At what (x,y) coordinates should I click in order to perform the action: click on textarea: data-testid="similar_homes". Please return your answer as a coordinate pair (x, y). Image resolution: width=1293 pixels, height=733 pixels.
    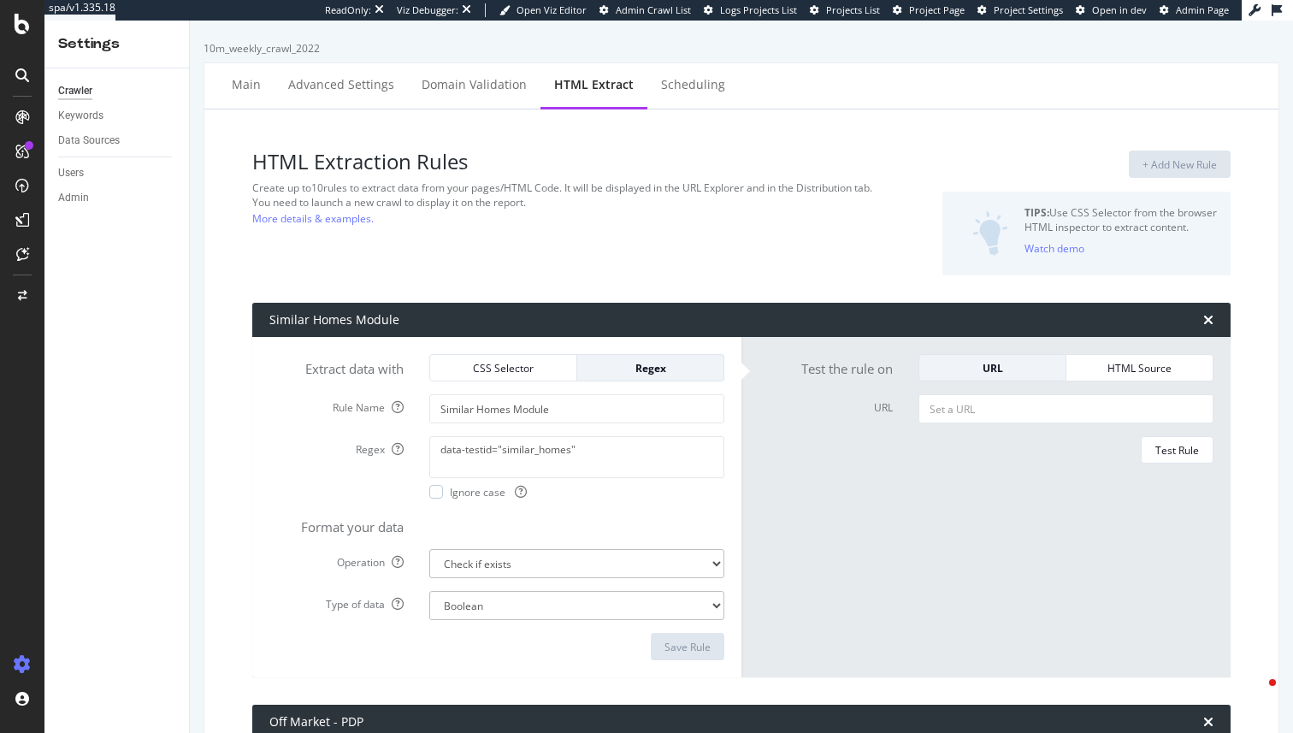
    Looking at the image, I should click on (577, 457).